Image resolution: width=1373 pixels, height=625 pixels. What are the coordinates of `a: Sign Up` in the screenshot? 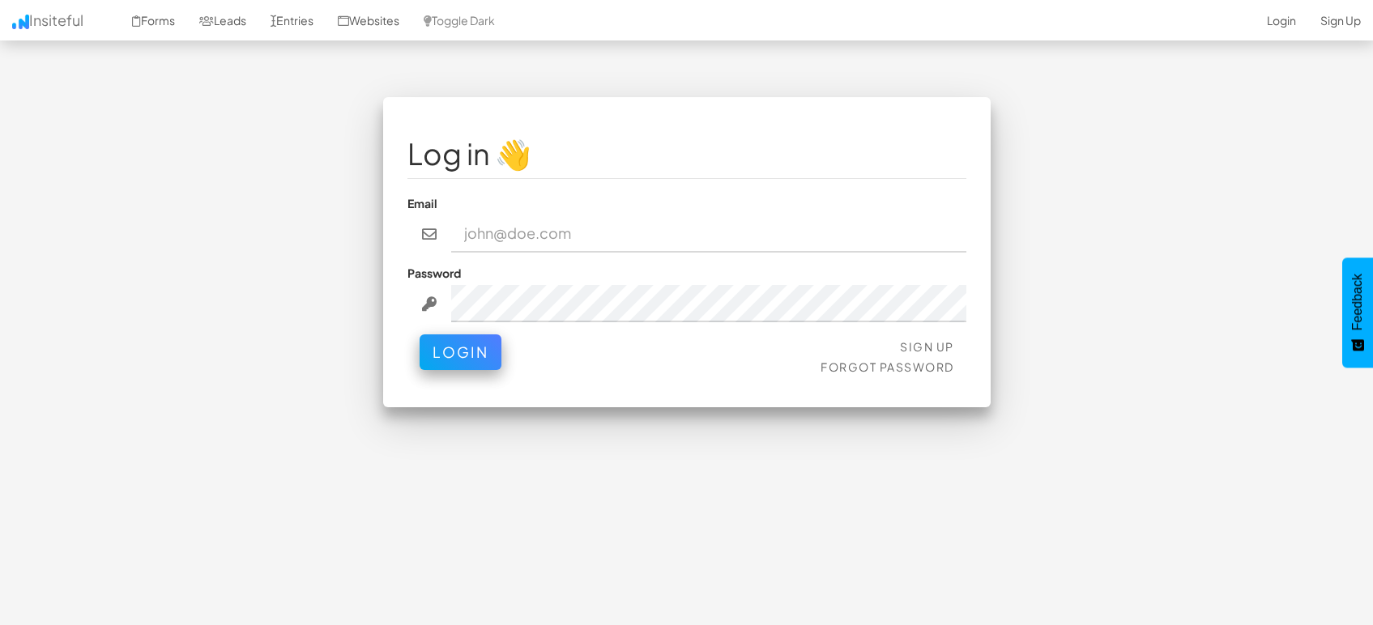 It's located at (926, 347).